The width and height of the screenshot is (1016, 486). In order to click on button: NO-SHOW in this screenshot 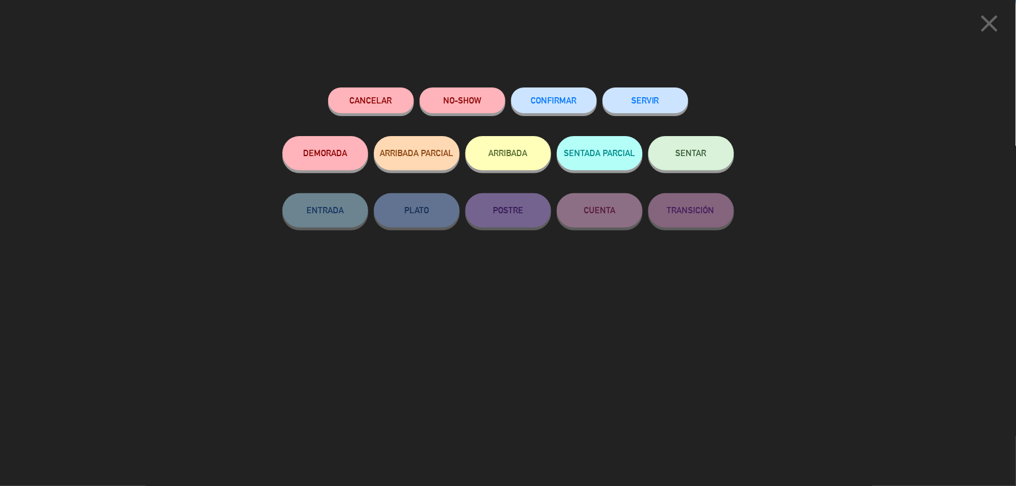, I will do `click(463, 100)`.